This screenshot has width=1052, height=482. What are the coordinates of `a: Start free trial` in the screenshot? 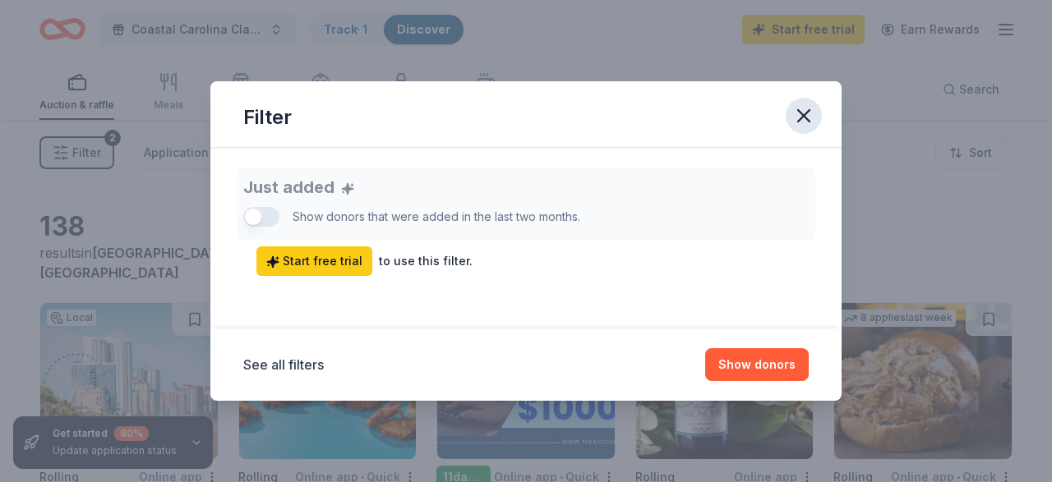 It's located at (314, 261).